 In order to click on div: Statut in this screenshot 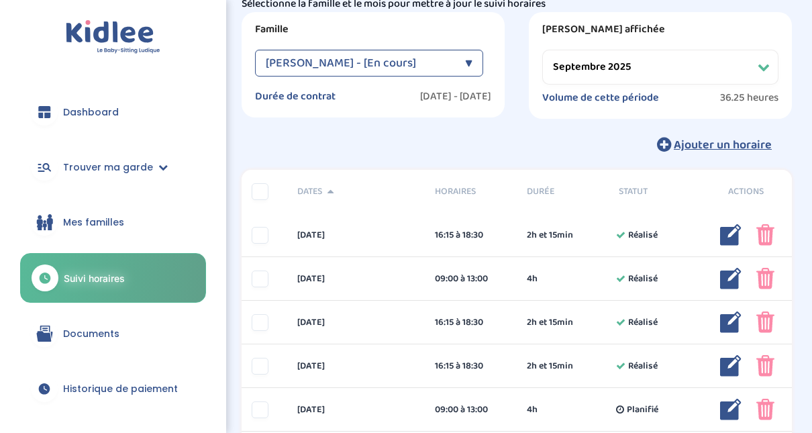, I will do `click(654, 191)`.